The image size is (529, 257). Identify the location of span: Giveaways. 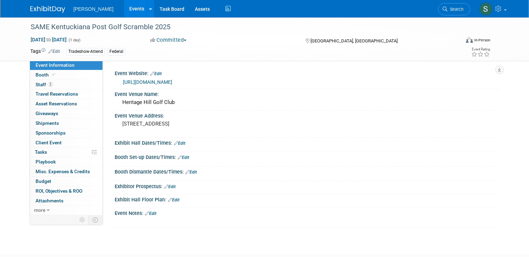
(47, 114).